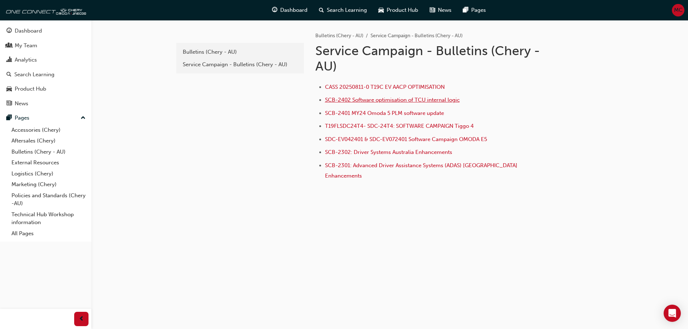 This screenshot has height=329, width=688. What do you see at coordinates (81, 319) in the screenshot?
I see `span: prev-icon` at bounding box center [81, 319].